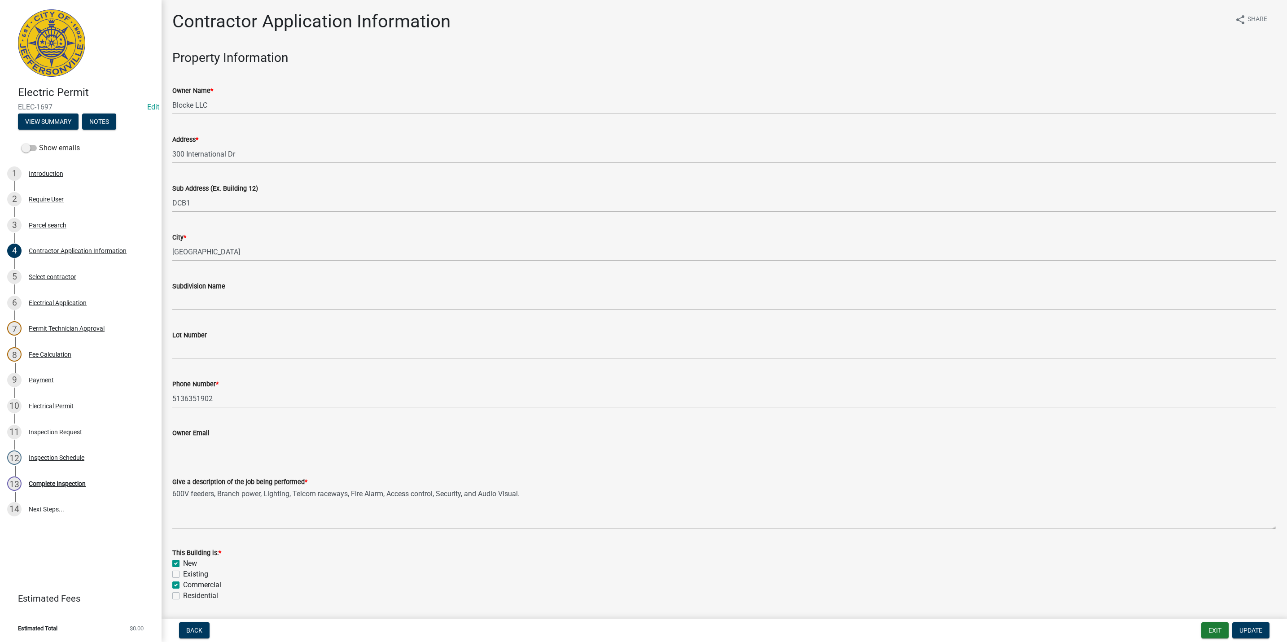  Describe the element at coordinates (14, 380) in the screenshot. I see `div: 9` at that location.